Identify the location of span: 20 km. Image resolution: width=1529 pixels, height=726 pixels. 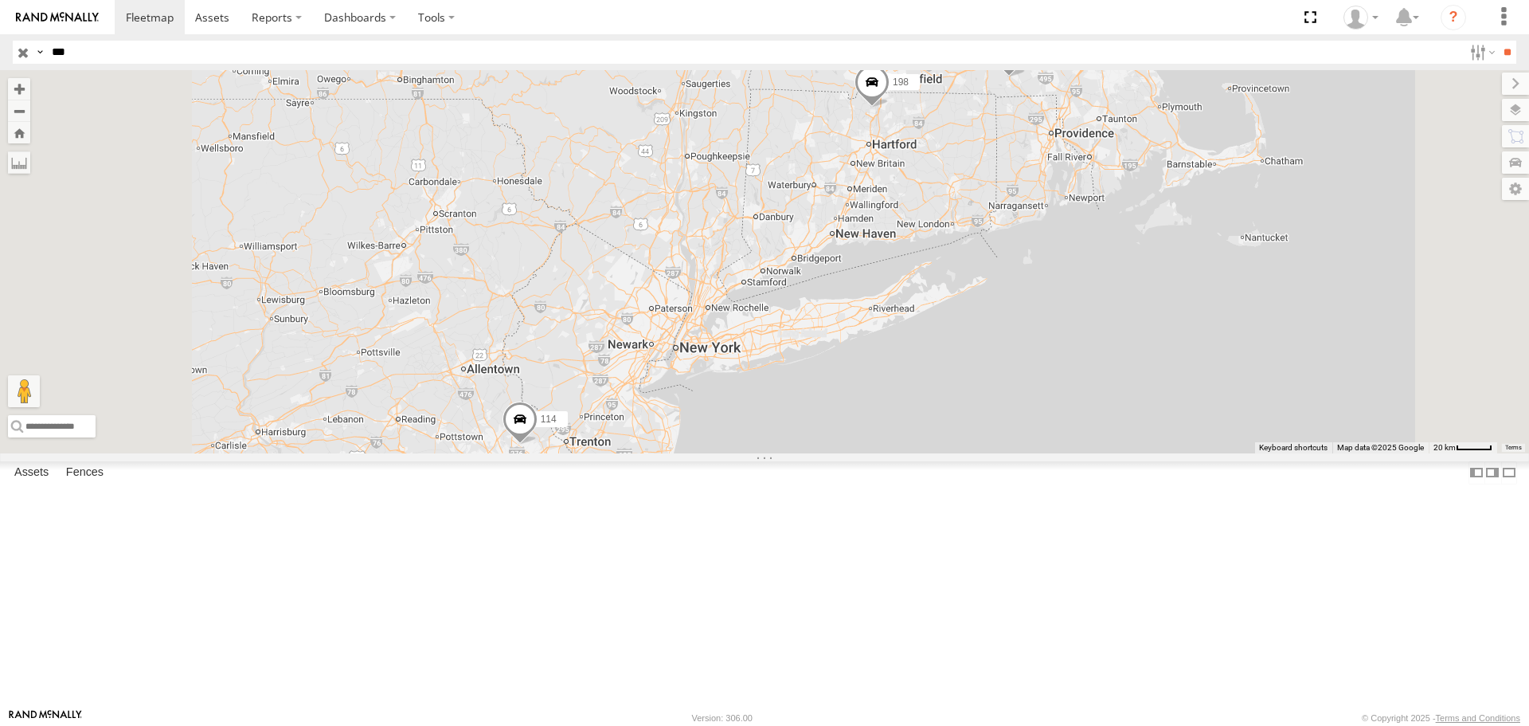
(1445, 447).